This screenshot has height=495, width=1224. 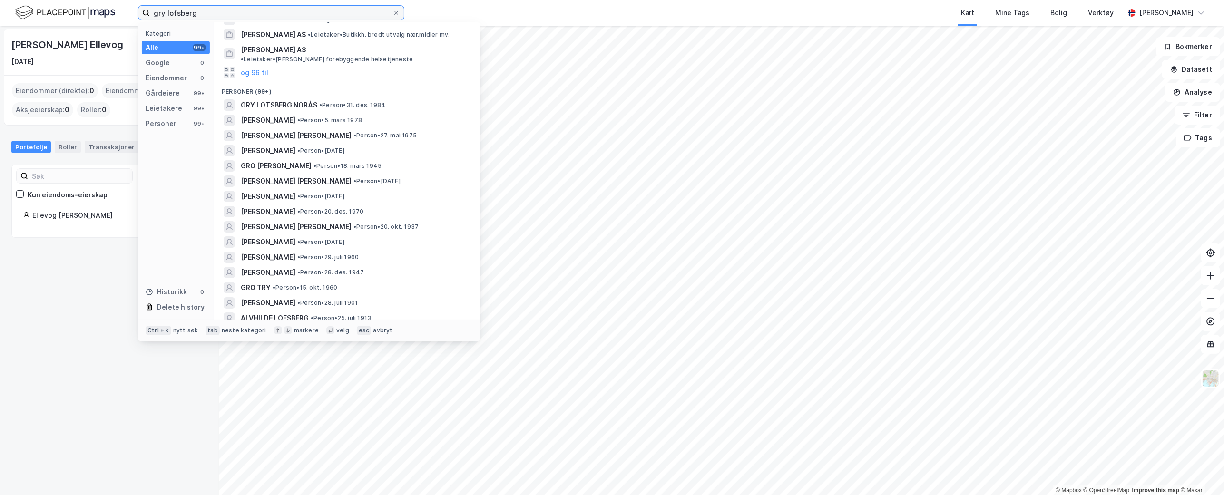 I want to click on span: ALVHILDE LOFSBERG, so click(x=274, y=318).